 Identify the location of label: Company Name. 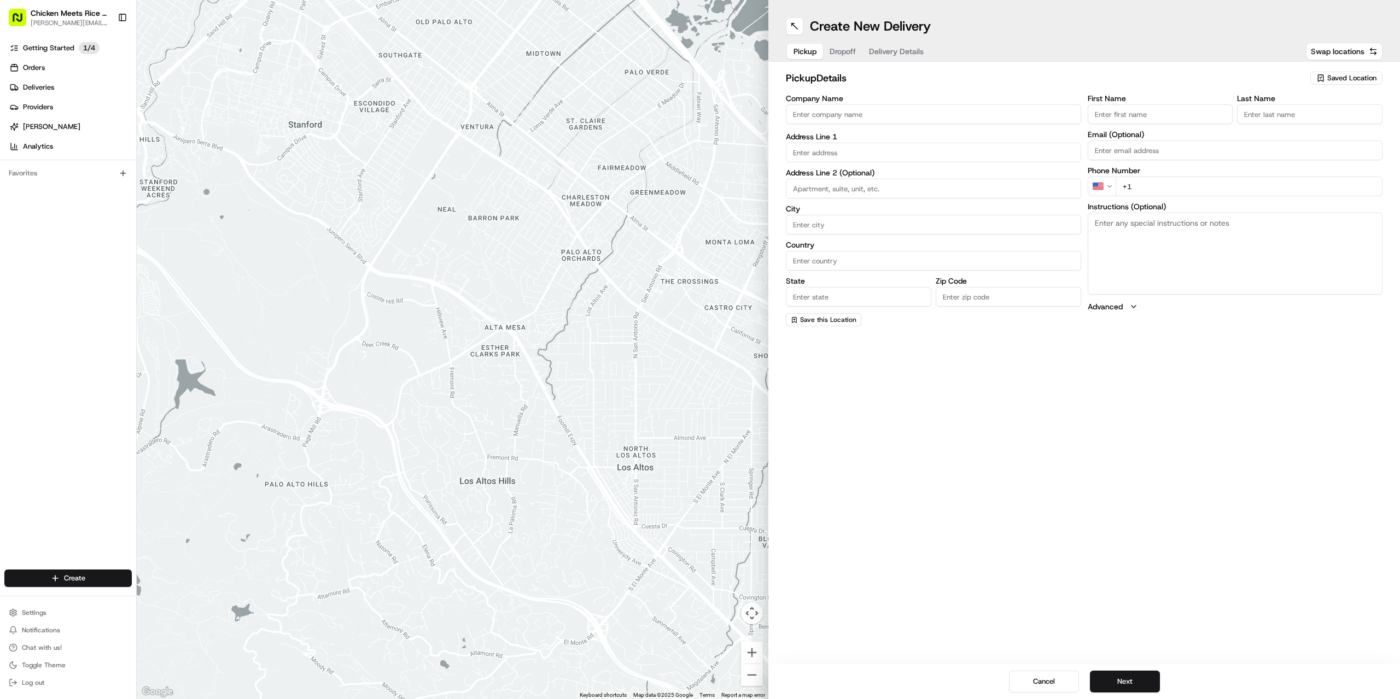
(933, 98).